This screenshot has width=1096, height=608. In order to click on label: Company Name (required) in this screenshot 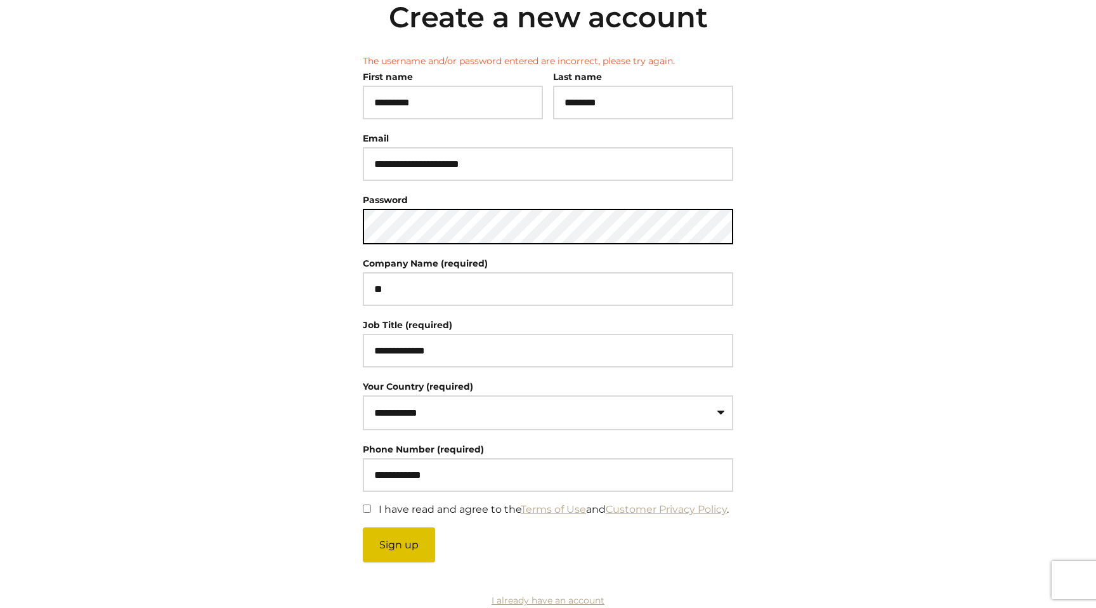, I will do `click(425, 263)`.